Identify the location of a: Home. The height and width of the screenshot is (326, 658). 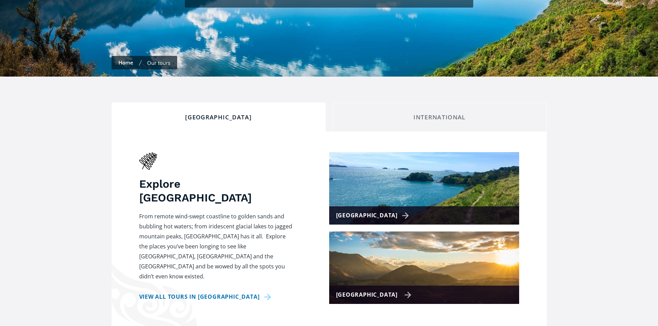
(126, 63).